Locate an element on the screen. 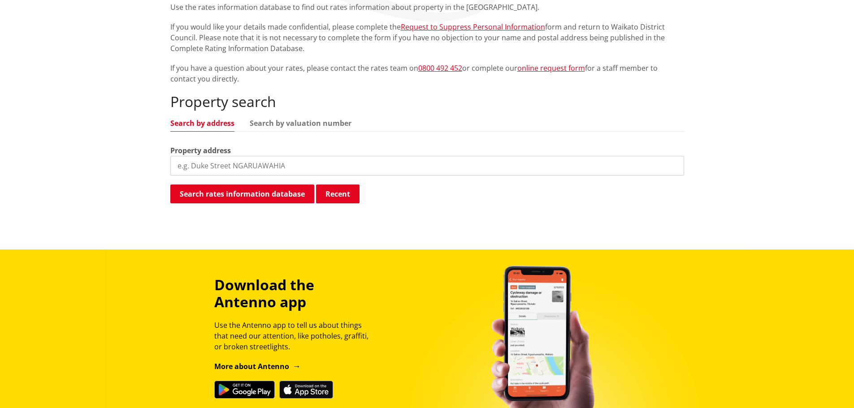  a: Search by address is located at coordinates (202, 123).